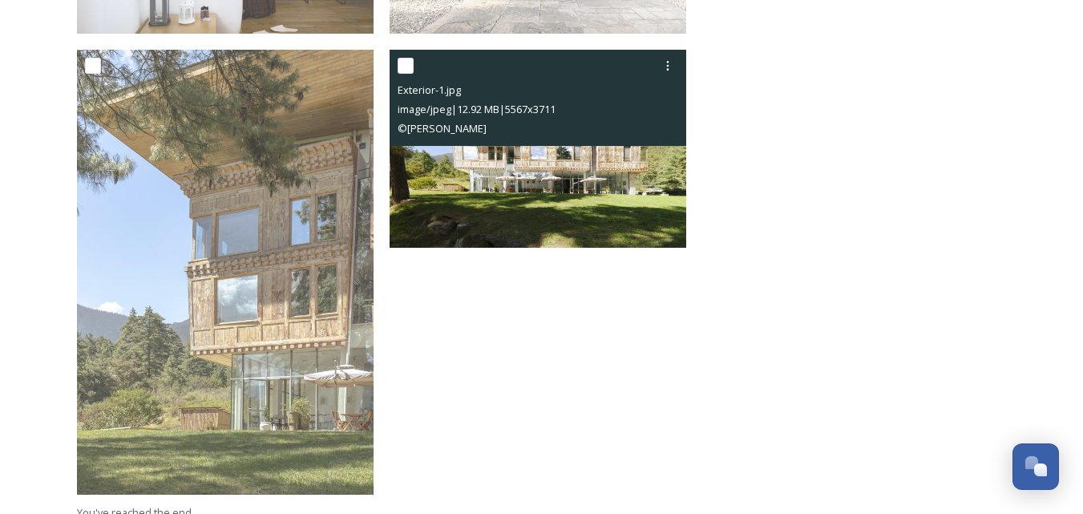  Describe the element at coordinates (1036, 467) in the screenshot. I see `button: Open Chat` at that location.